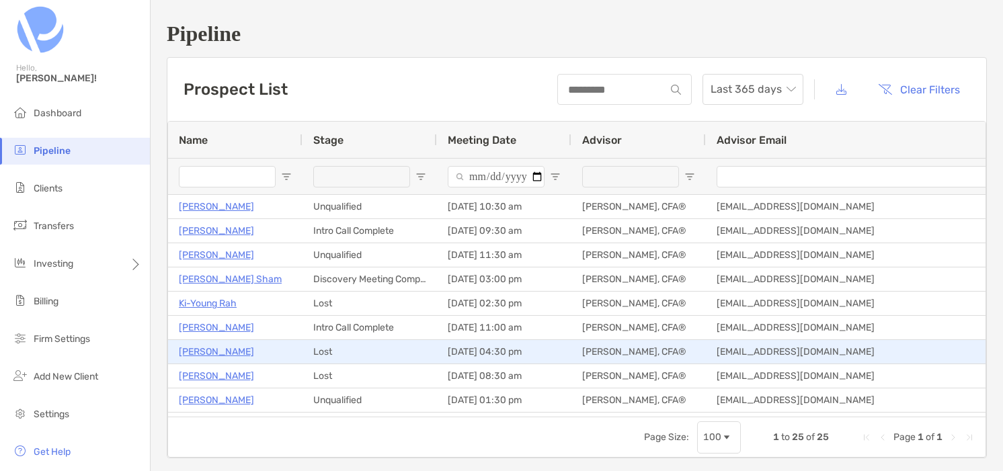  I want to click on span: Settings, so click(51, 414).